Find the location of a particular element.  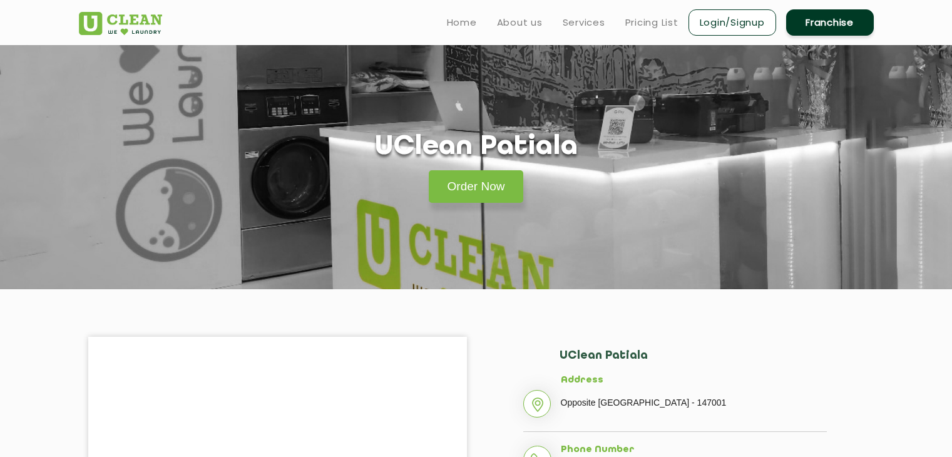

h5: Phone Number is located at coordinates (694, 450).